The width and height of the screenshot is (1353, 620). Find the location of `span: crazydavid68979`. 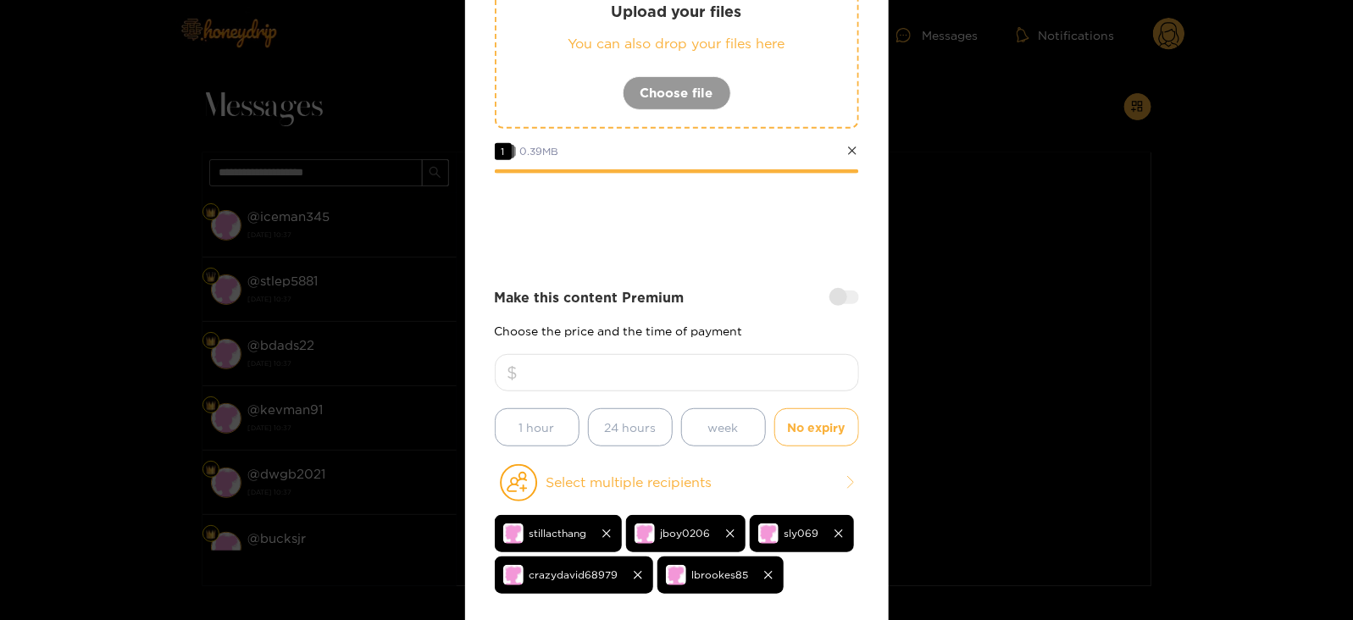

span: crazydavid68979 is located at coordinates (573, 574).